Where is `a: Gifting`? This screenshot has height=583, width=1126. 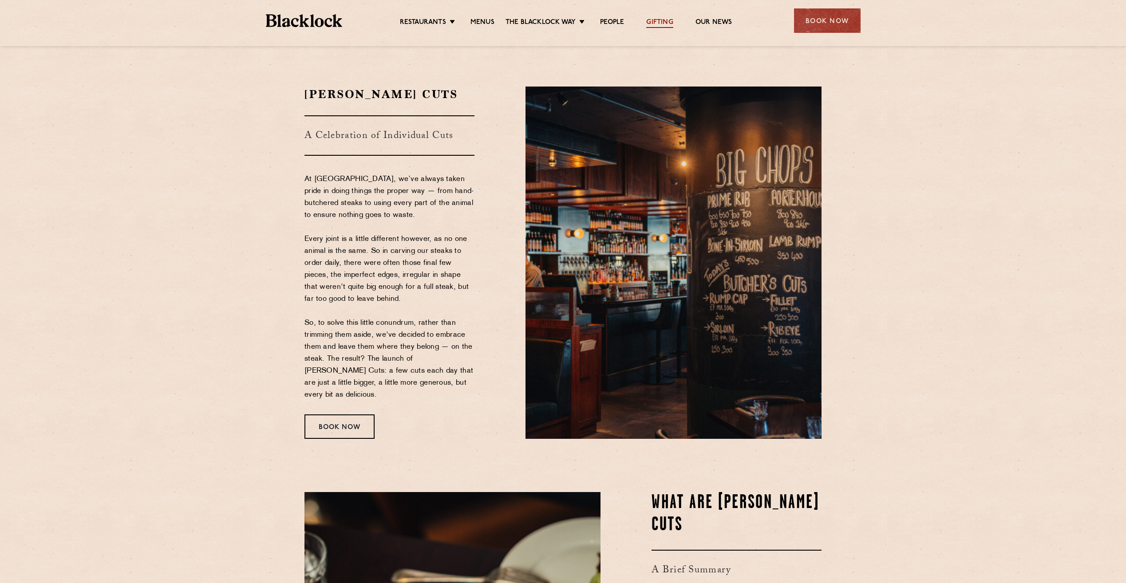 a: Gifting is located at coordinates (660, 23).